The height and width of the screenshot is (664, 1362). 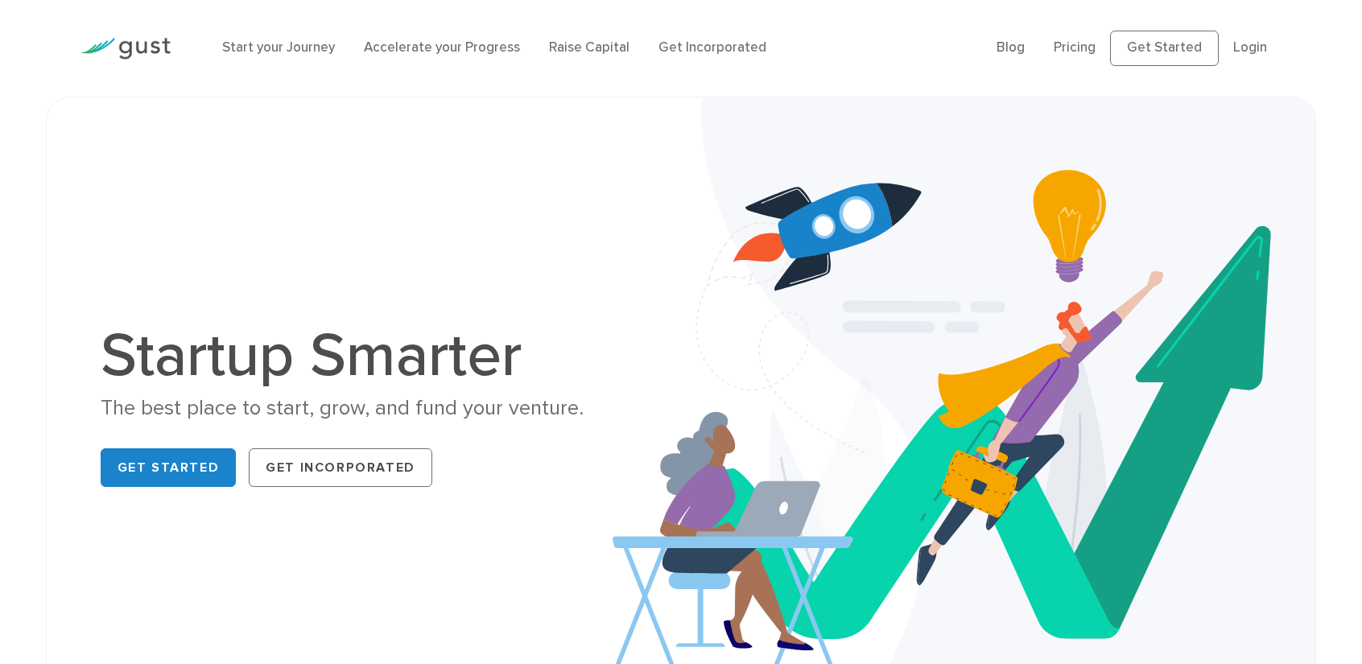 What do you see at coordinates (442, 47) in the screenshot?
I see `a: Accelerate your Progress` at bounding box center [442, 47].